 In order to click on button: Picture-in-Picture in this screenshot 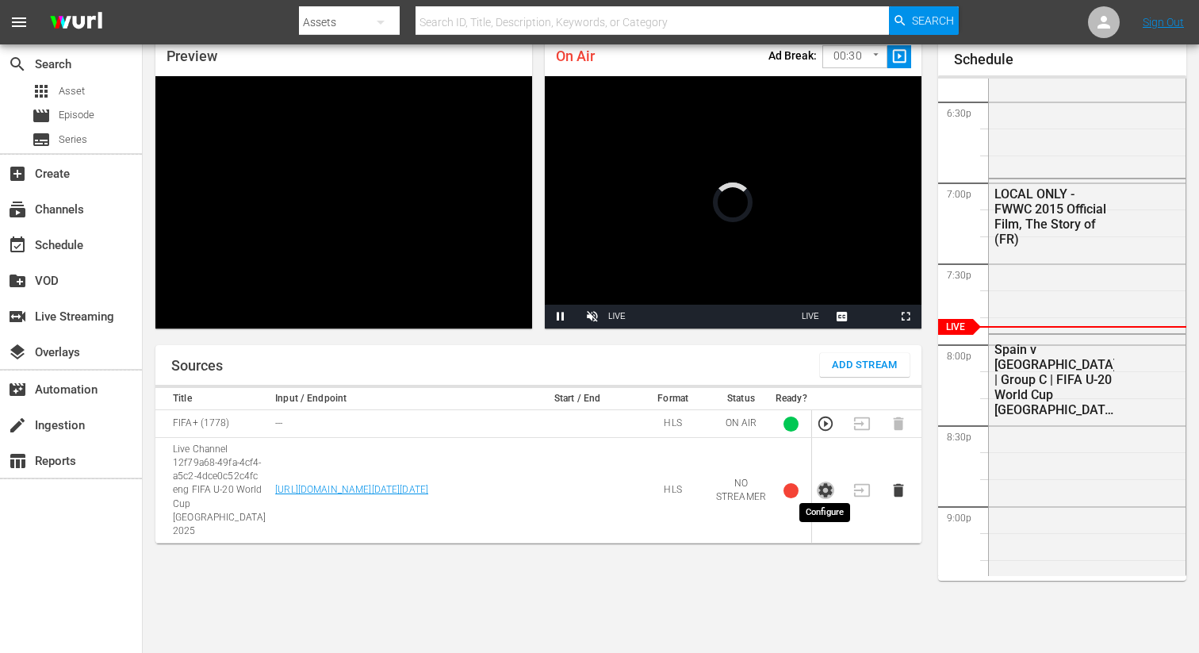, I will do `click(874, 316)`.